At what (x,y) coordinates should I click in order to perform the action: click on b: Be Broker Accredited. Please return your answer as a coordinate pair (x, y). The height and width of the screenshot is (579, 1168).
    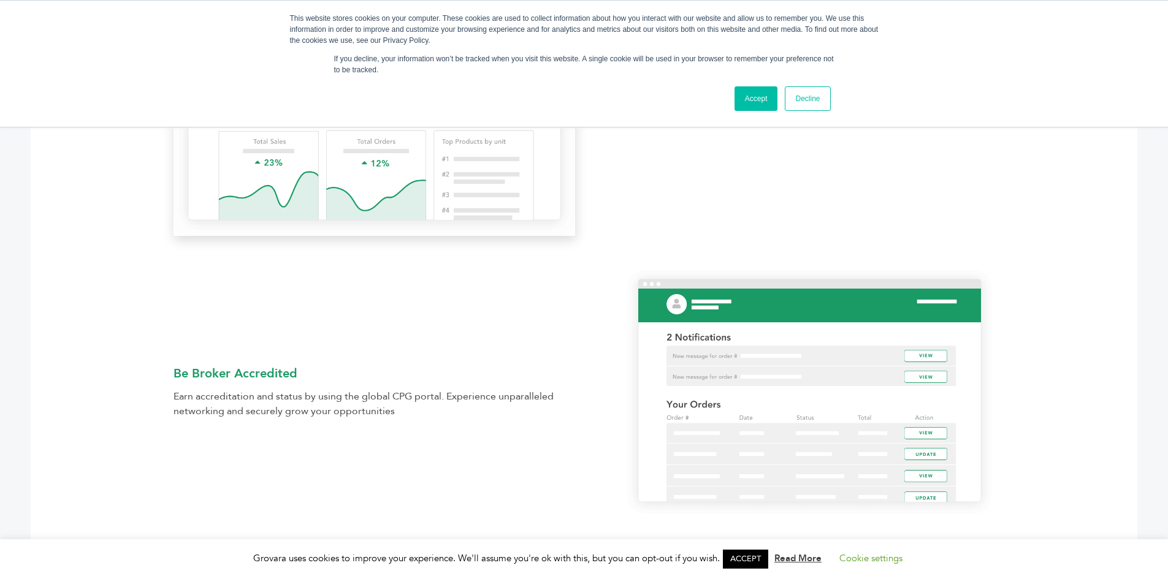
    Looking at the image, I should click on (235, 373).